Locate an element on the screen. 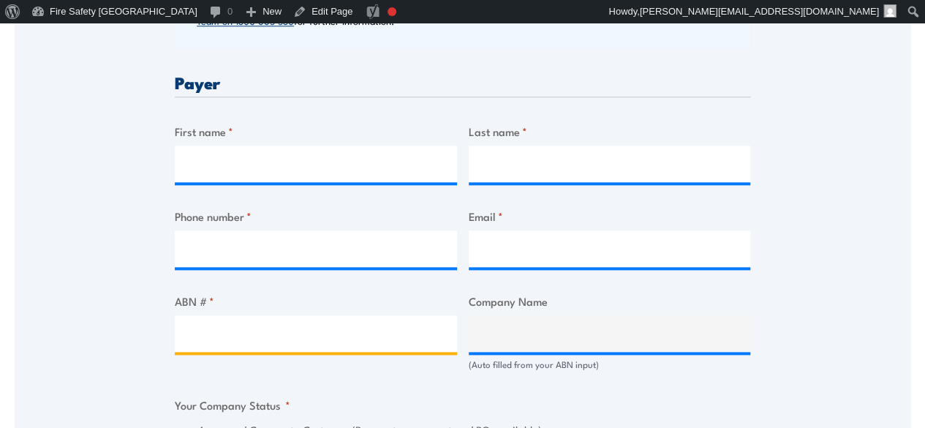  label: Email is located at coordinates (610, 216).